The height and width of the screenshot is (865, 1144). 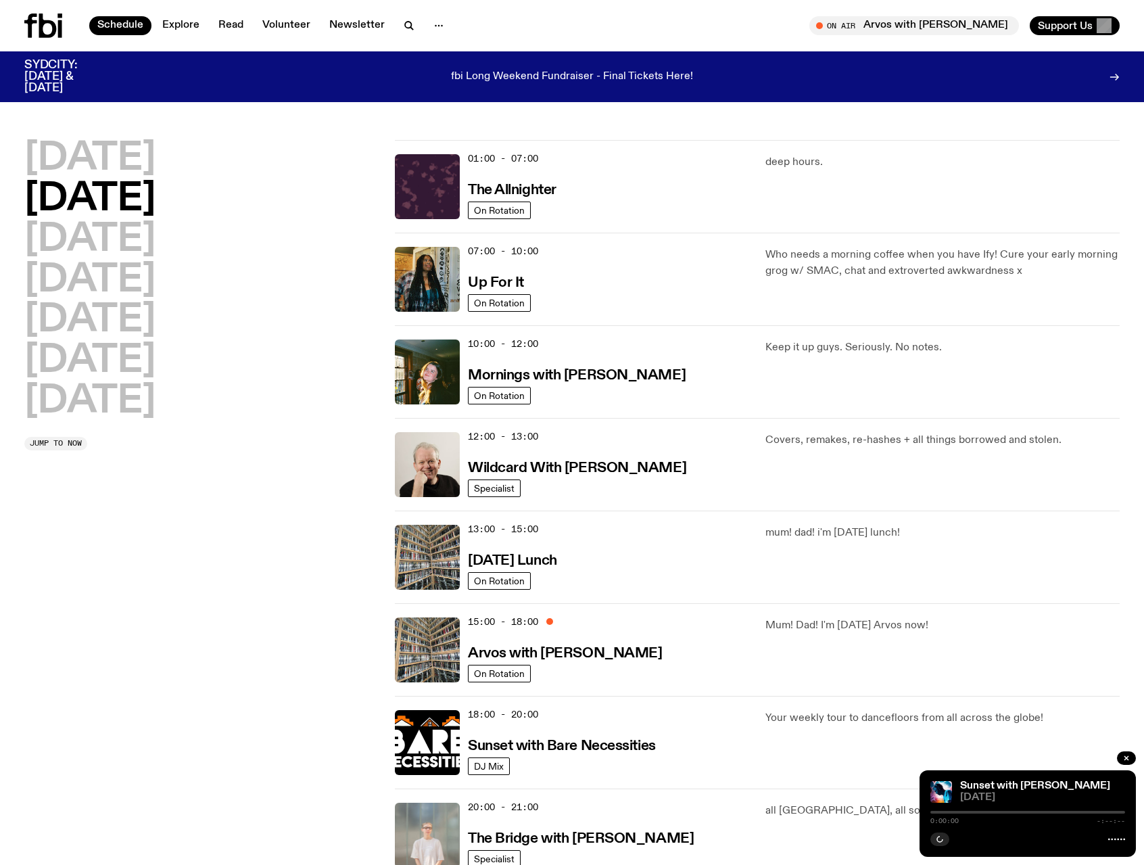 I want to click on p: Covers, remakes, re-hashes + all things borrowed and stolen., so click(x=943, y=440).